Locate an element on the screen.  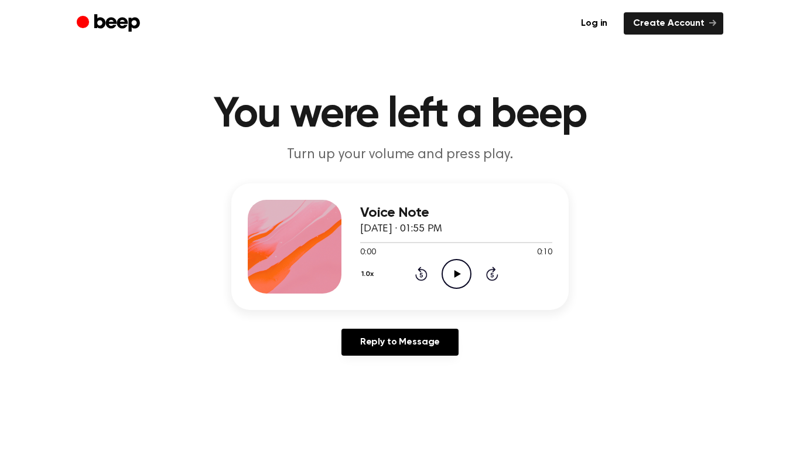
h3: Voice Note is located at coordinates (456, 213).